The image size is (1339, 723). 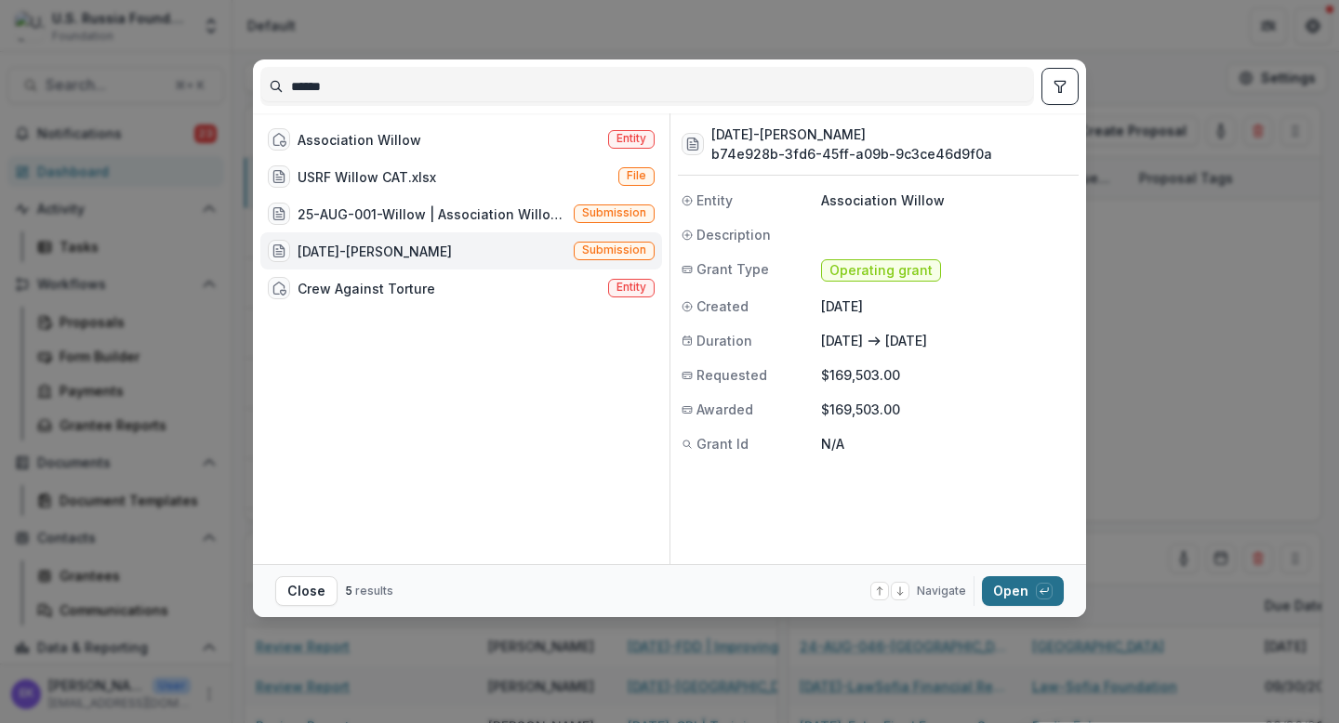 What do you see at coordinates (1060, 86) in the screenshot?
I see `button: toggle filters` at bounding box center [1060, 86].